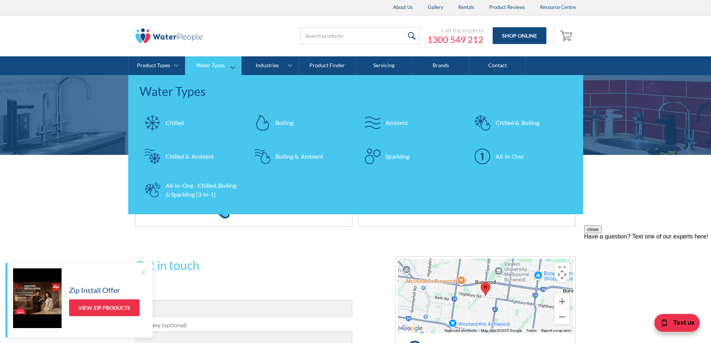 The image size is (711, 343). I want to click on button: Toggle fullscreen view, so click(562, 270).